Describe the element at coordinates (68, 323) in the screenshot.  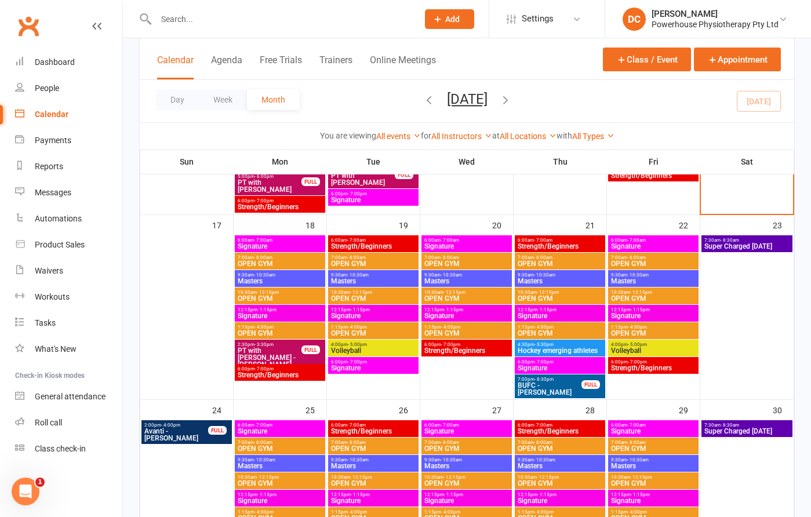
I see `a: Tasks` at that location.